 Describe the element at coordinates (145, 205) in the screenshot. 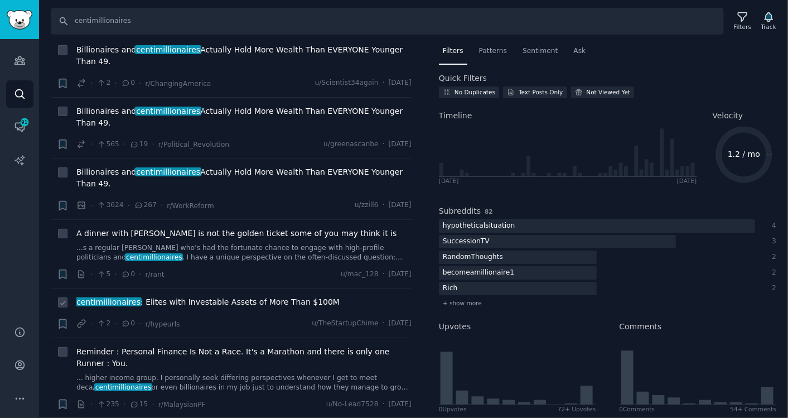

I see `span: 267` at that location.